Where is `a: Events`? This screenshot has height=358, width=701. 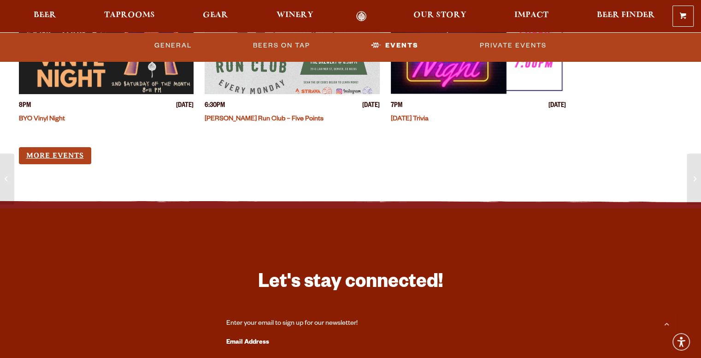 a: Events is located at coordinates (395, 45).